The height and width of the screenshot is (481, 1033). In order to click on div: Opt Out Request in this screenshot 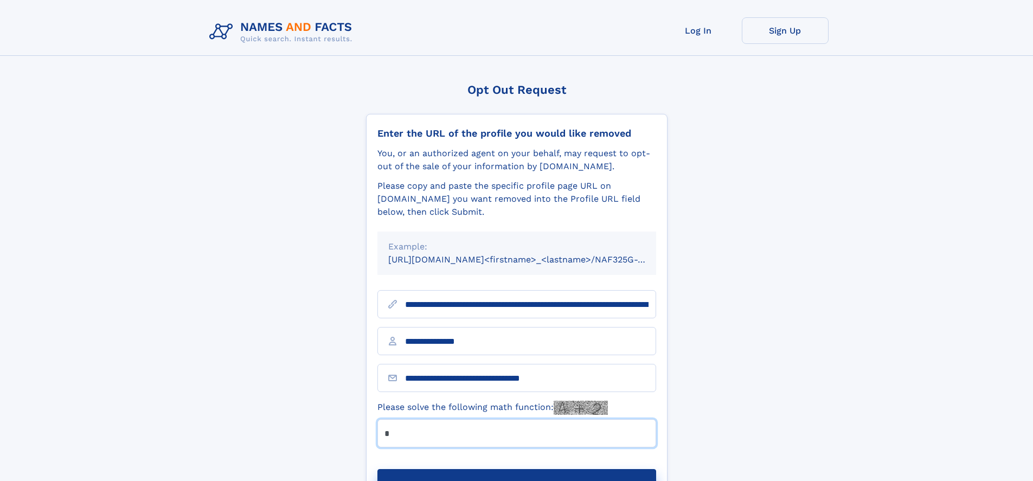, I will do `click(517, 89)`.